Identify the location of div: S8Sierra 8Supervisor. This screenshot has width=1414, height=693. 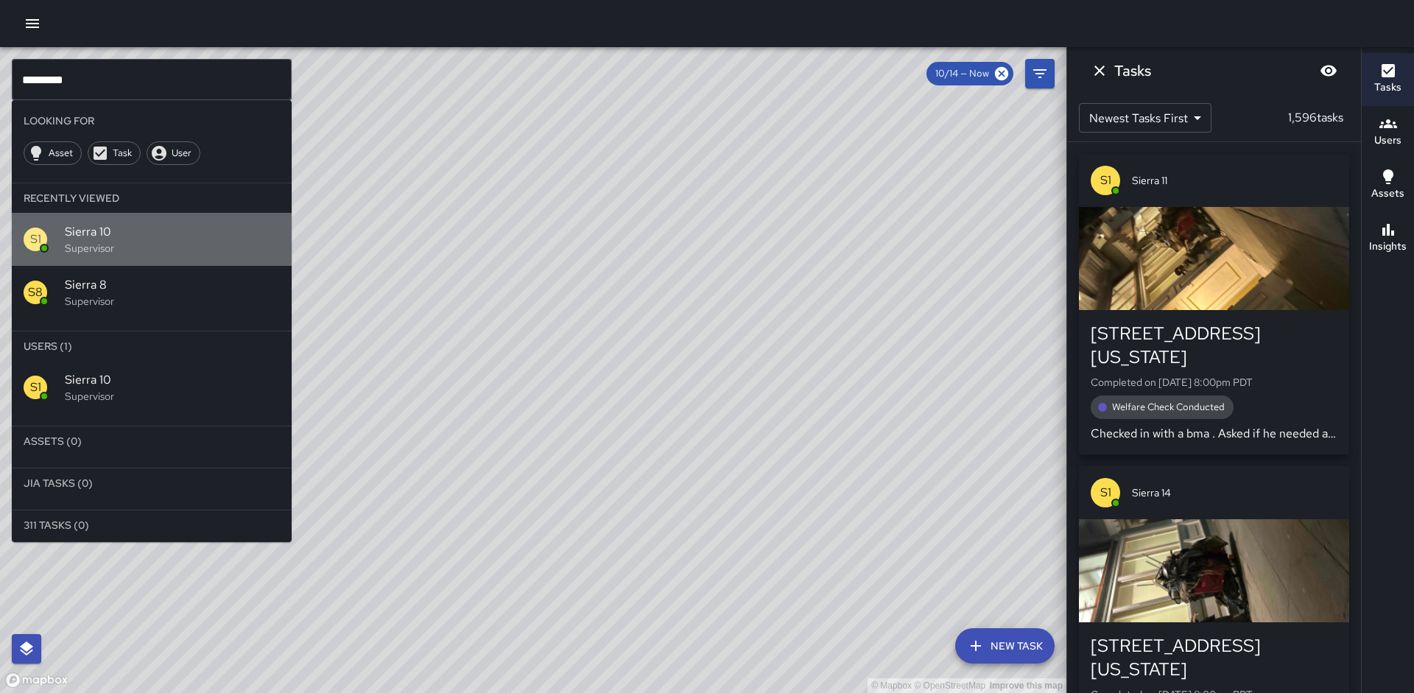
(152, 292).